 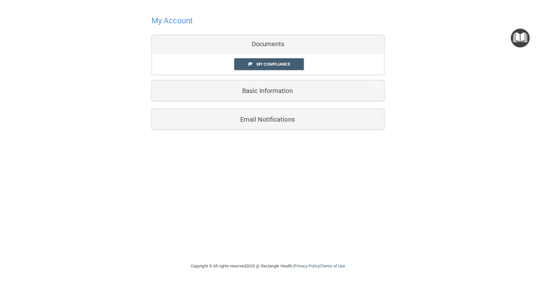 What do you see at coordinates (258, 91) in the screenshot?
I see `h5: Basic Information` at bounding box center [258, 91].